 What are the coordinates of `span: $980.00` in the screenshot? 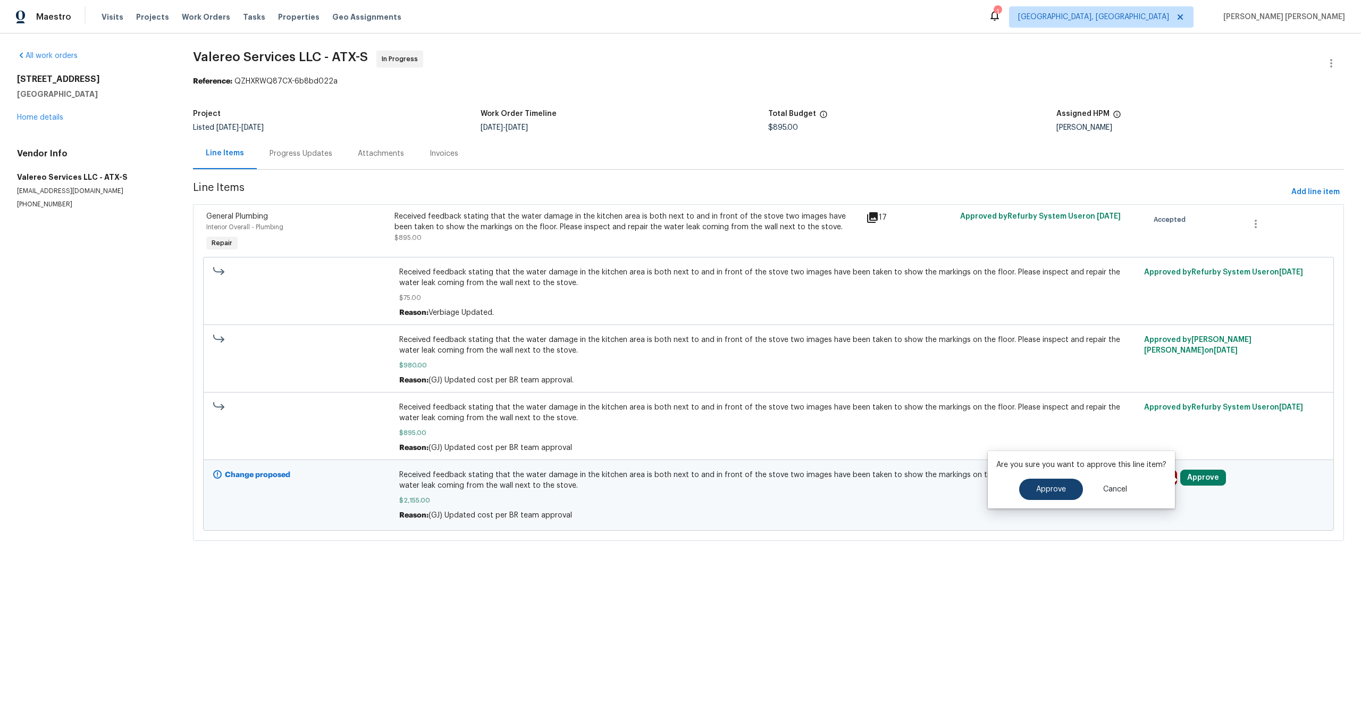 It's located at (768, 365).